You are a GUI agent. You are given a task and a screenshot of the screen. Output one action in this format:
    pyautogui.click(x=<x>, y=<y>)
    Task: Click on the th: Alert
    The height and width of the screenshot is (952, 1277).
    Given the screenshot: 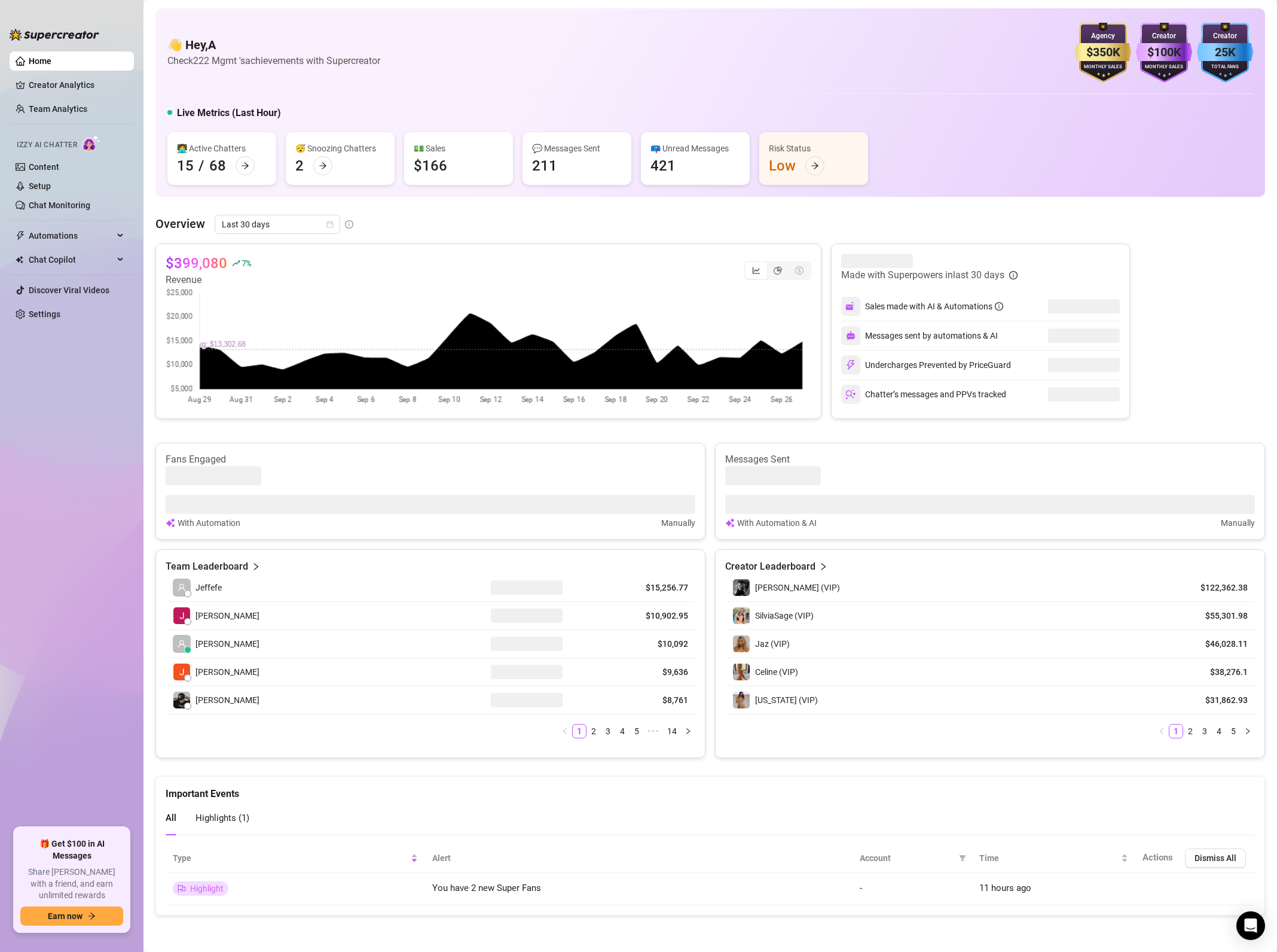 What is the action you would take?
    pyautogui.click(x=638, y=857)
    